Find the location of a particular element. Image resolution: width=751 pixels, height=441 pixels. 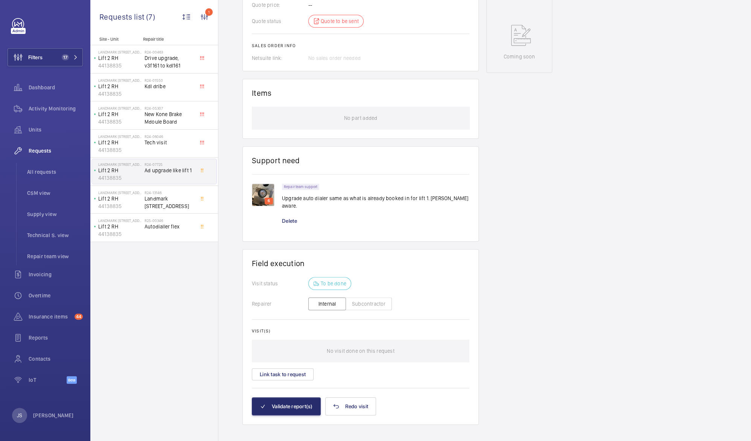

span: Ad upgrade like lift 1 is located at coordinates (169, 170).